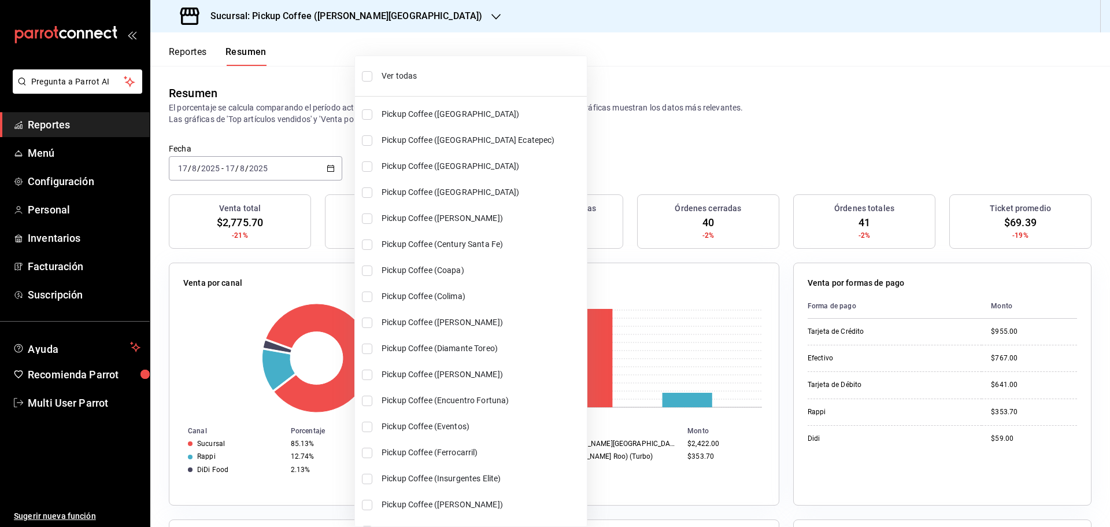  What do you see at coordinates (482, 244) in the screenshot?
I see `span: Pickup Coffee (Century Santa Fe)` at bounding box center [482, 244].